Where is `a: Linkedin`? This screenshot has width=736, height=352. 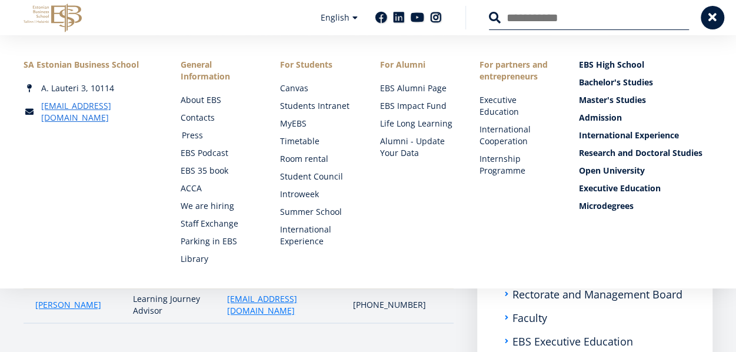
a: Linkedin is located at coordinates (399, 18).